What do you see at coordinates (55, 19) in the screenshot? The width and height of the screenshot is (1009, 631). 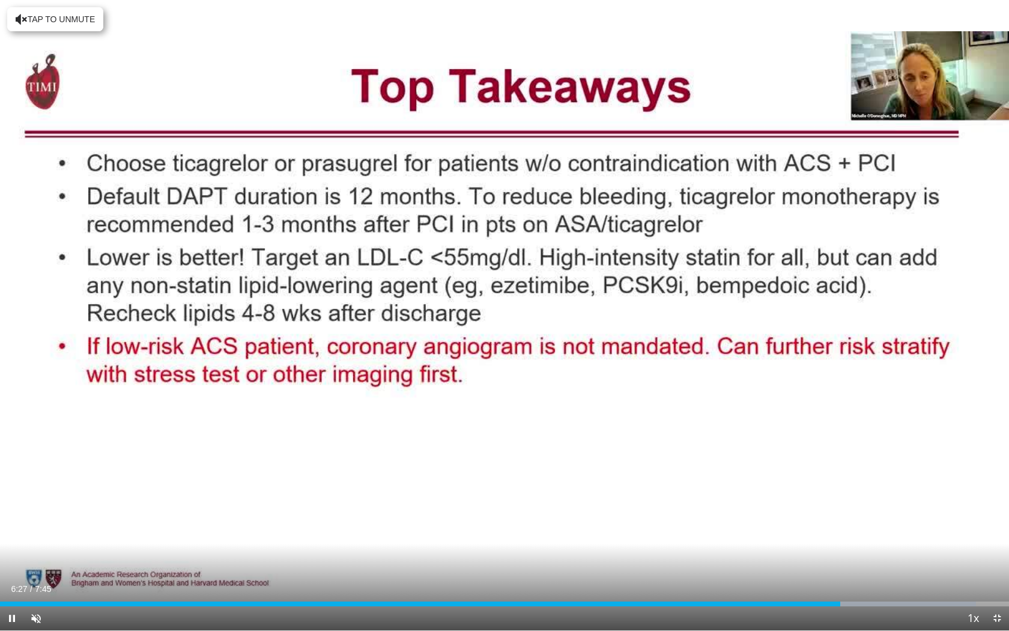 I see `button: Tap to unmute` at bounding box center [55, 19].